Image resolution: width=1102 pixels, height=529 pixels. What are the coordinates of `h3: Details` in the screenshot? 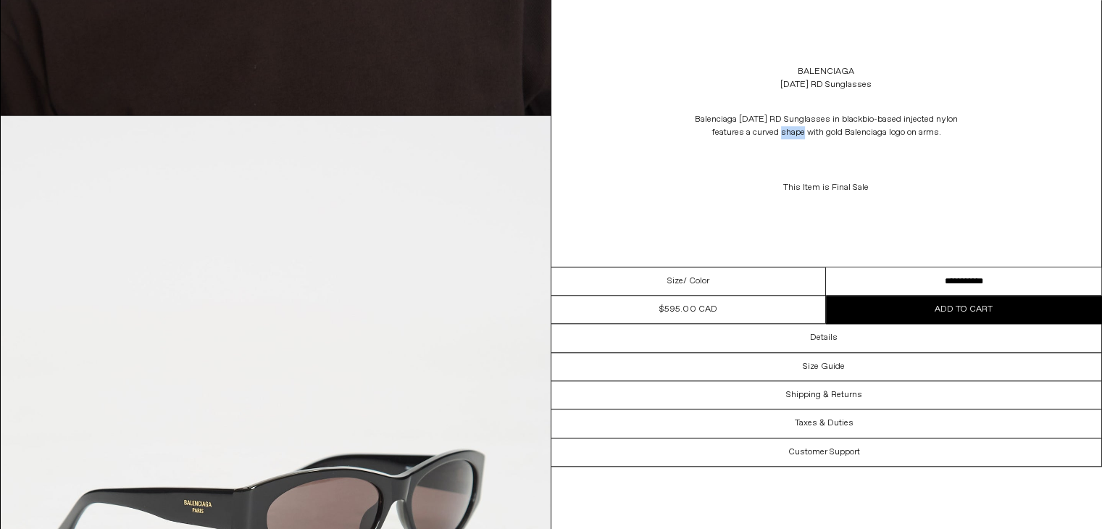 It's located at (824, 338).